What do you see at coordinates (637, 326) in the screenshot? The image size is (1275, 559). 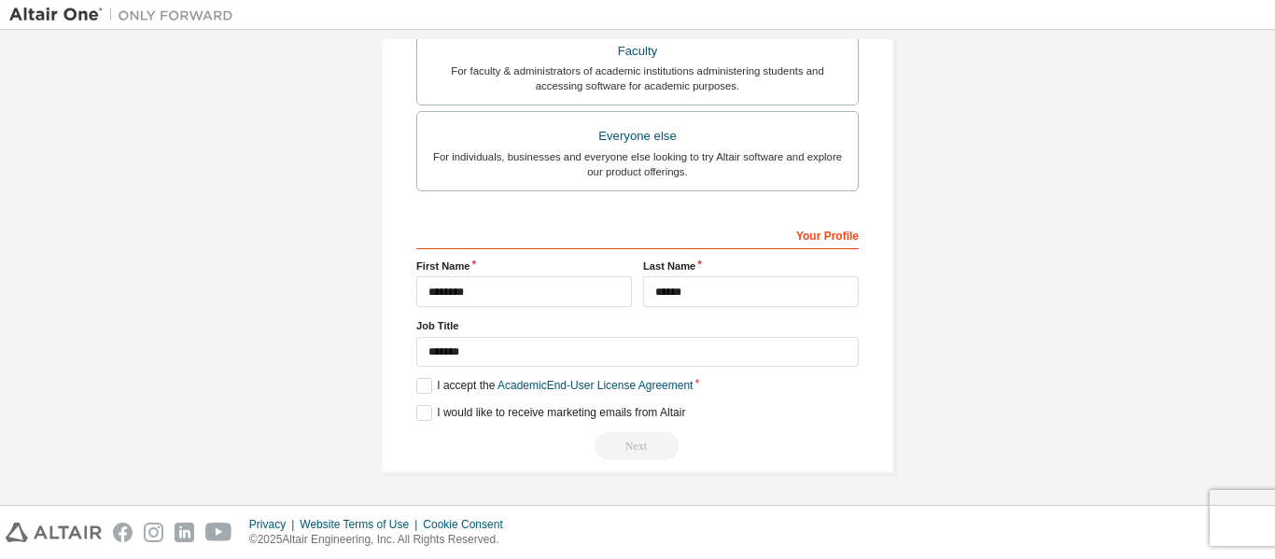 I see `label: Job Title` at bounding box center [637, 326].